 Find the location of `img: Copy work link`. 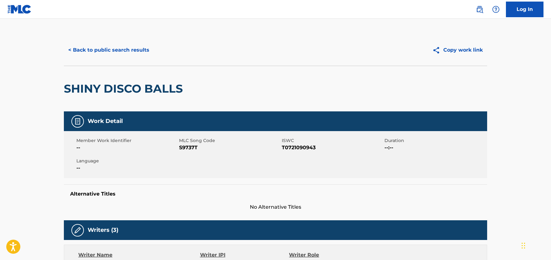

img: Copy work link is located at coordinates (438, 50).